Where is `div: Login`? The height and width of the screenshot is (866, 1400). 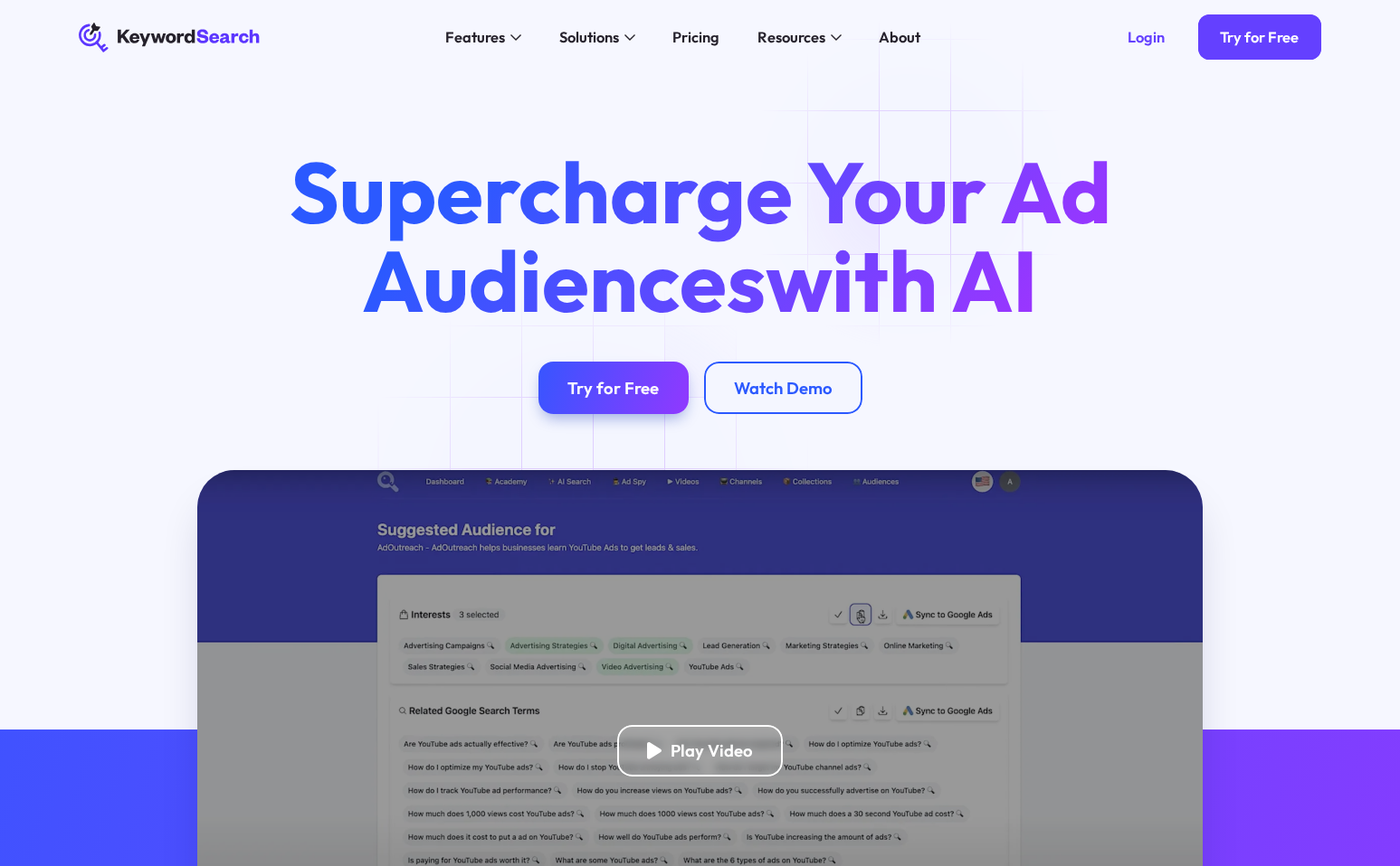
div: Login is located at coordinates (1145, 37).